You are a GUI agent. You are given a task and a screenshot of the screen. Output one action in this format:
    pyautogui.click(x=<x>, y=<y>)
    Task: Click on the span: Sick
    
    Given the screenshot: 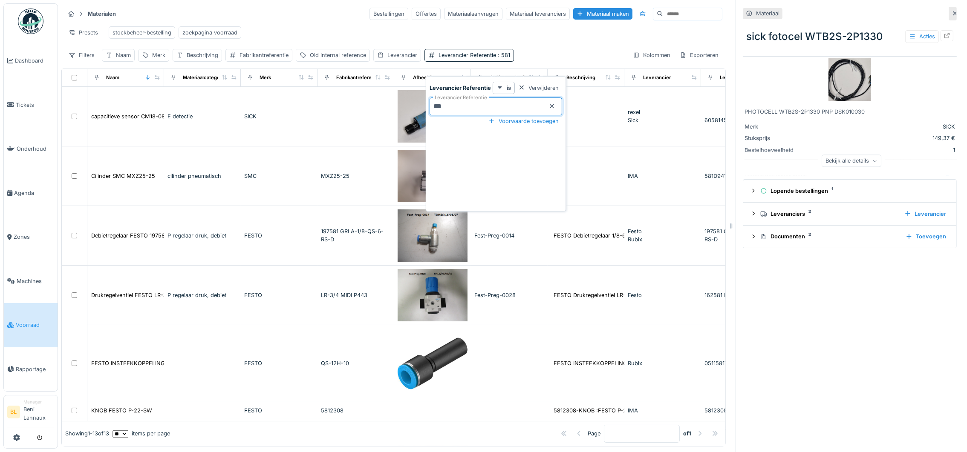 What is the action you would take?
    pyautogui.click(x=633, y=120)
    